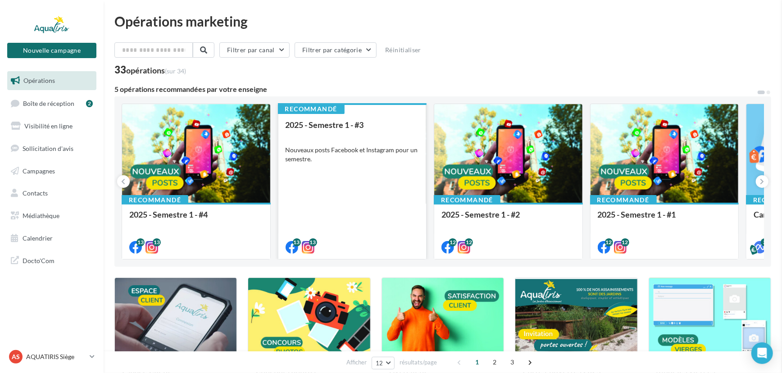 The height and width of the screenshot is (373, 782). I want to click on div: 3, so click(764, 242).